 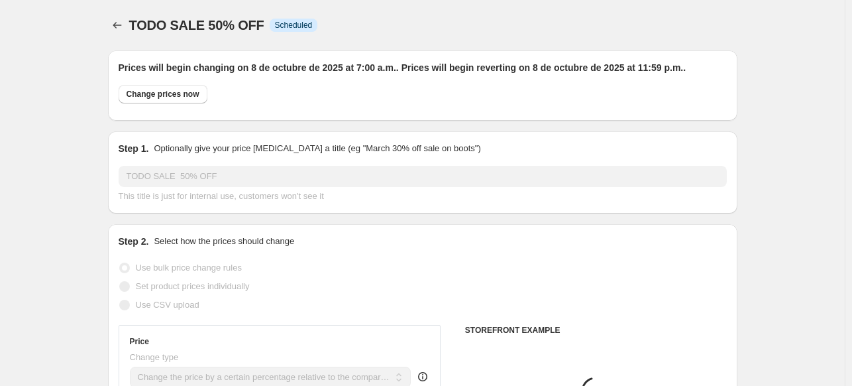 I want to click on h2: Prices will begin changing on 8 de octubre de 2025 at 7:00 a.m.. Prices will begin reverting on 8..., so click(x=423, y=68).